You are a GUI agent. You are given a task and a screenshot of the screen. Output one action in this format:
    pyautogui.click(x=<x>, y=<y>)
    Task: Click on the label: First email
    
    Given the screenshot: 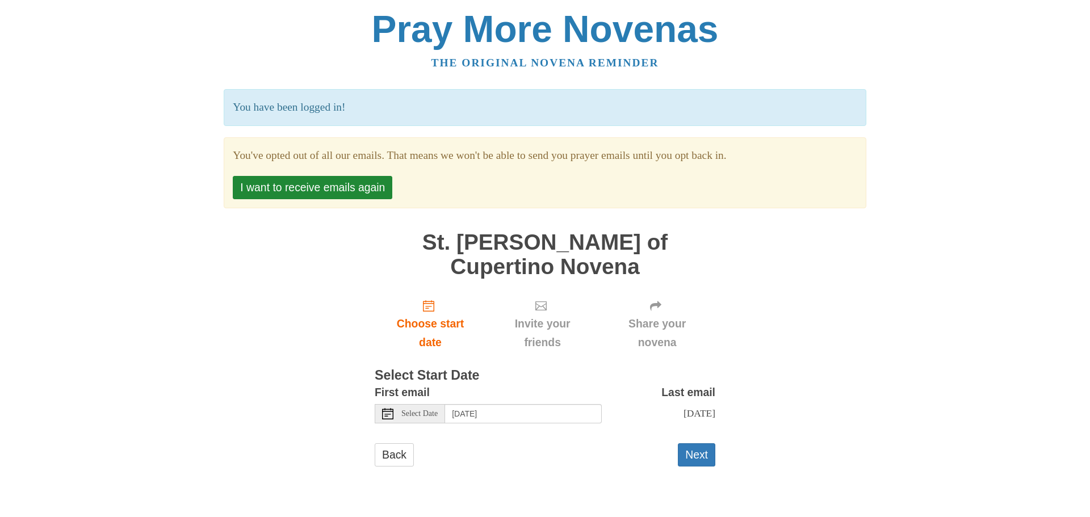 What is the action you would take?
    pyautogui.click(x=402, y=392)
    